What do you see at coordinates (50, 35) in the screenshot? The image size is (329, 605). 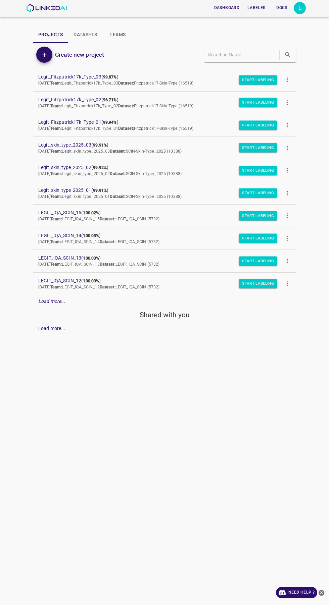 I see `button: Projects` at bounding box center [50, 35].